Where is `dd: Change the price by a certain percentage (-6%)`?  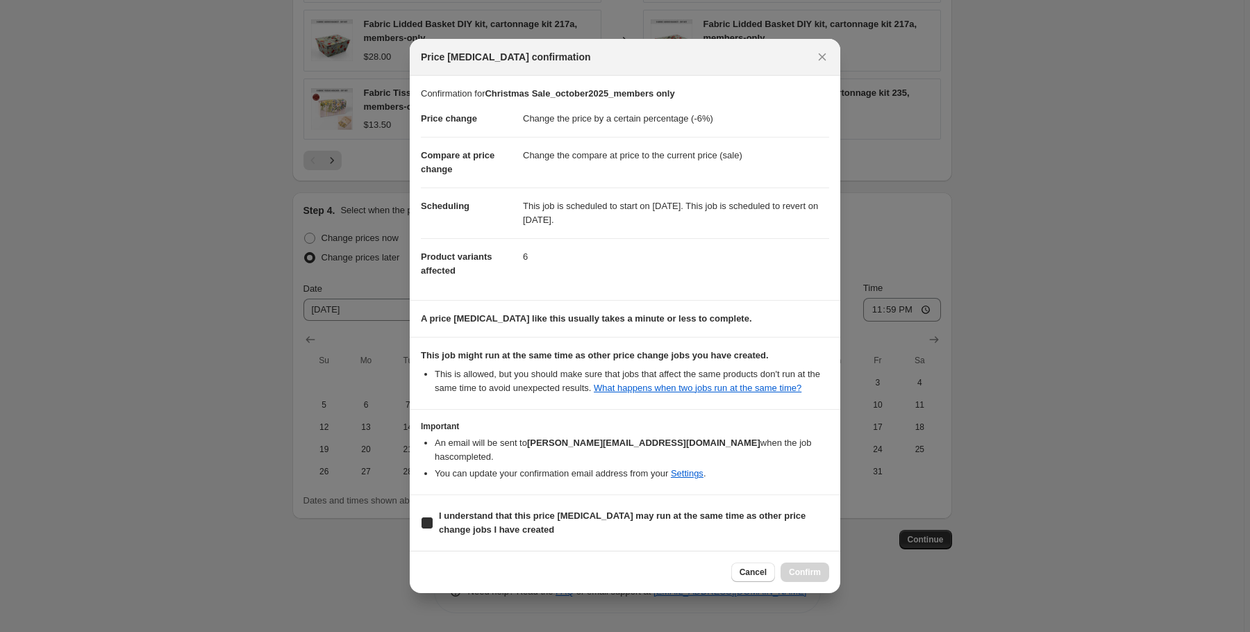 dd: Change the price by a certain percentage (-6%) is located at coordinates (676, 119).